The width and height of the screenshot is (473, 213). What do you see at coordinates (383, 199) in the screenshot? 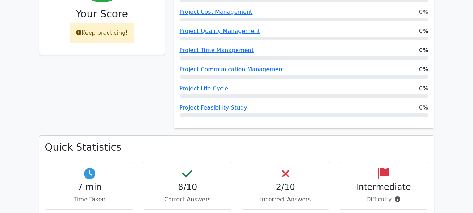
I see `p: Difficulty` at bounding box center [383, 199].